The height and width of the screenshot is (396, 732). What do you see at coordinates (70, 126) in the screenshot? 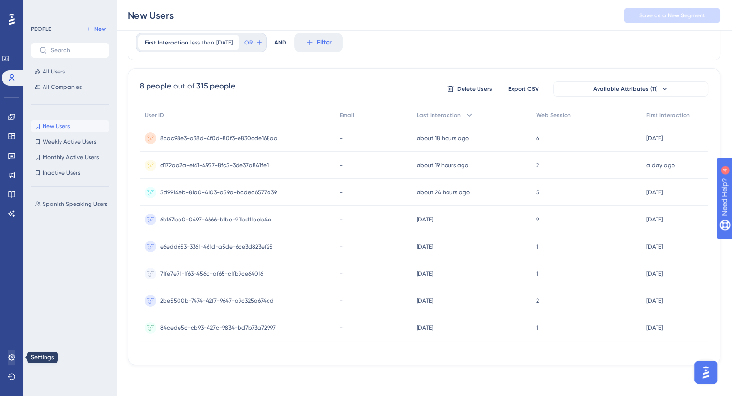
I see `button: New Users` at bounding box center [70, 126].